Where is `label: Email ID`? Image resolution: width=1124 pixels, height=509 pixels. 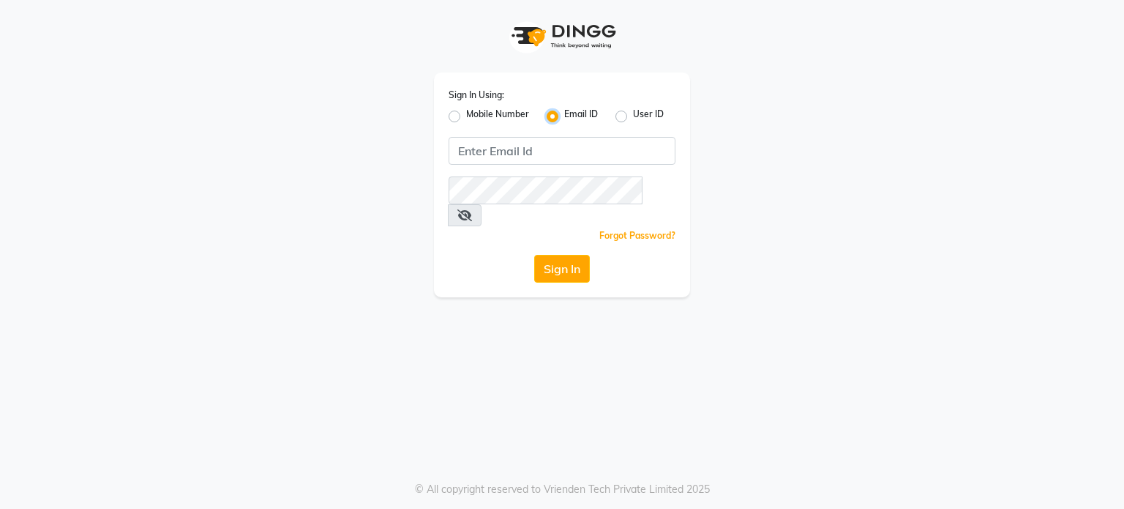 label: Email ID is located at coordinates (581, 116).